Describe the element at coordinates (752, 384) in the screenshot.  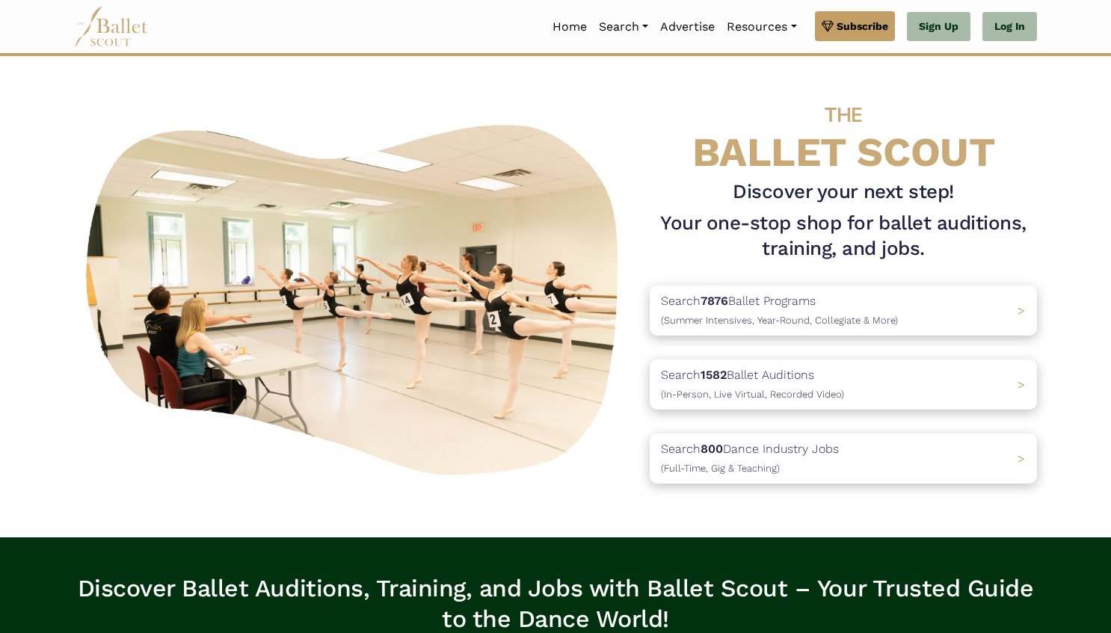
I see `p: Search Ballet Auditions` at that location.